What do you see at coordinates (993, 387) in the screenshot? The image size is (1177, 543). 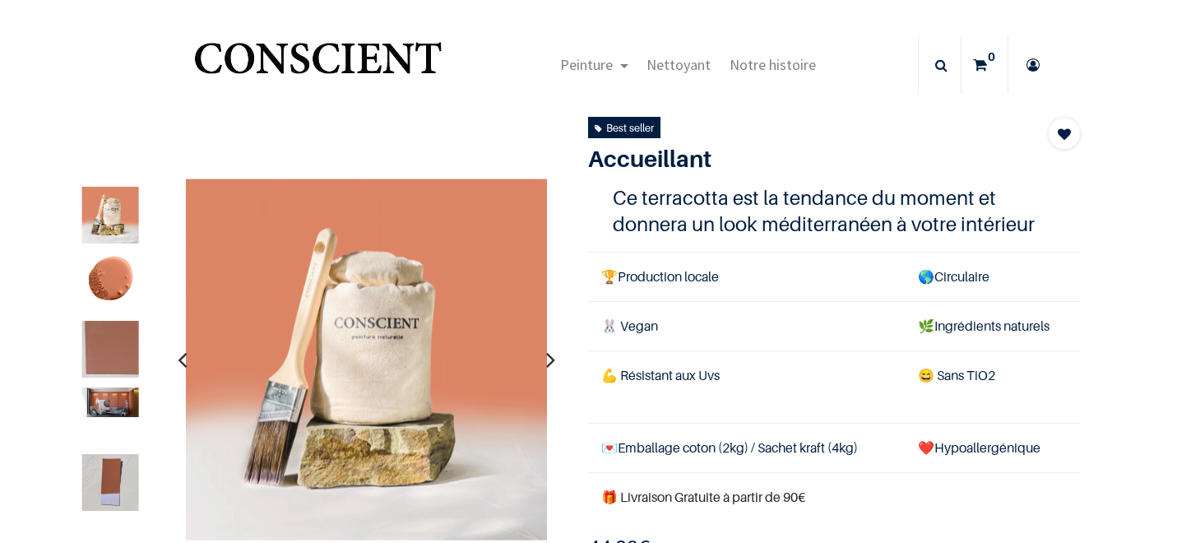 I see `td: ans TiO2` at bounding box center [993, 387].